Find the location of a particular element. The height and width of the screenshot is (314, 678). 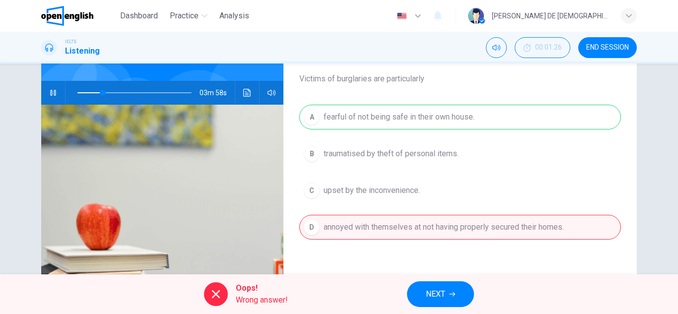

button: Analysis is located at coordinates (234, 16).